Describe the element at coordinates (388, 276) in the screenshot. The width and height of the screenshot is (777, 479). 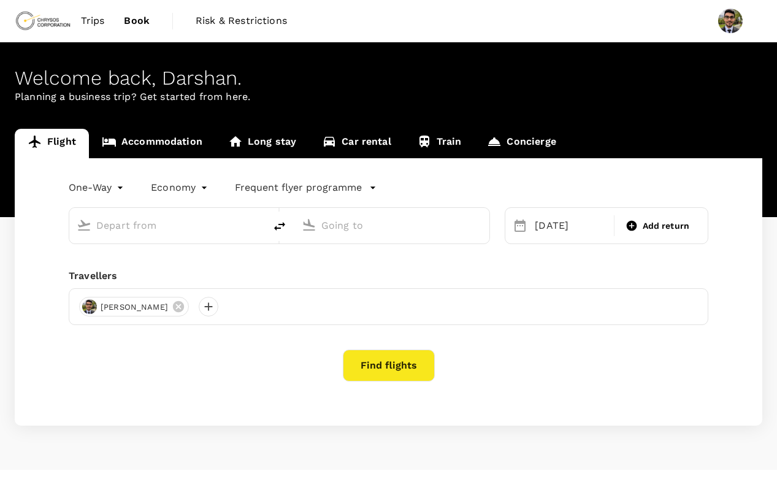
I see `div: Travellers` at that location.